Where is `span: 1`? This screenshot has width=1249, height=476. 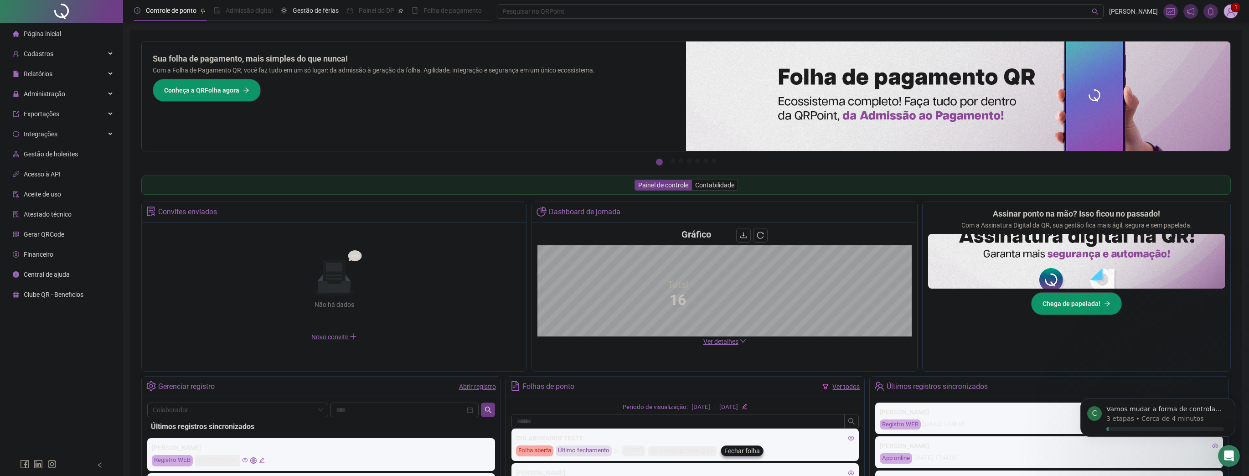 span: 1 is located at coordinates (1236, 7).